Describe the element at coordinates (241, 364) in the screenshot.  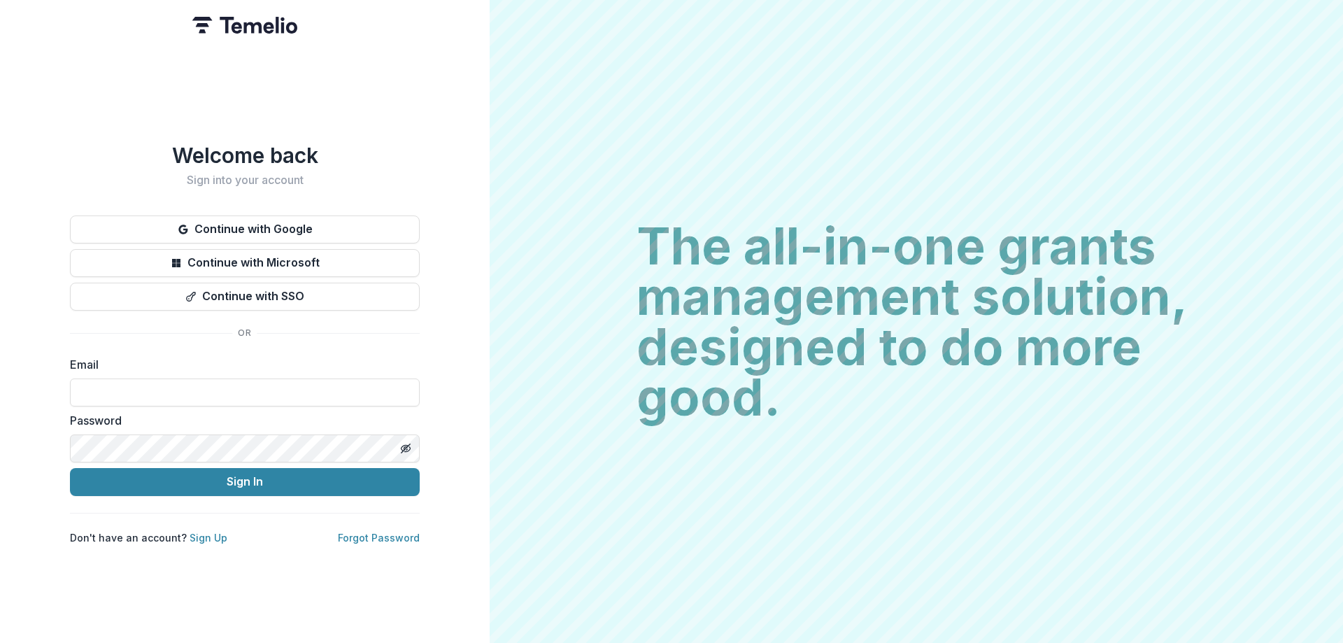
I see `label: Email` at that location.